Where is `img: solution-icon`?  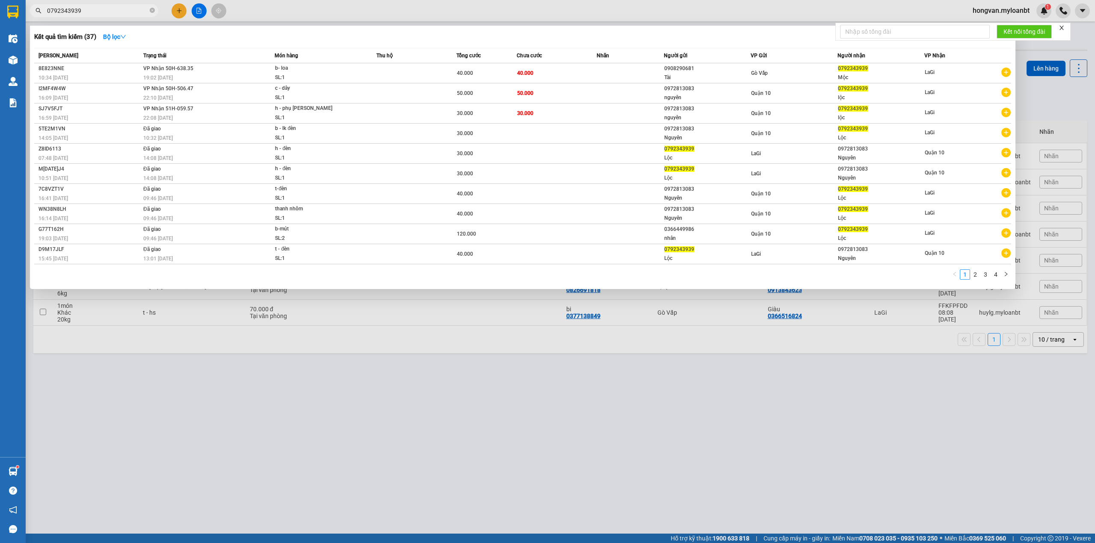
img: solution-icon is located at coordinates (13, 103).